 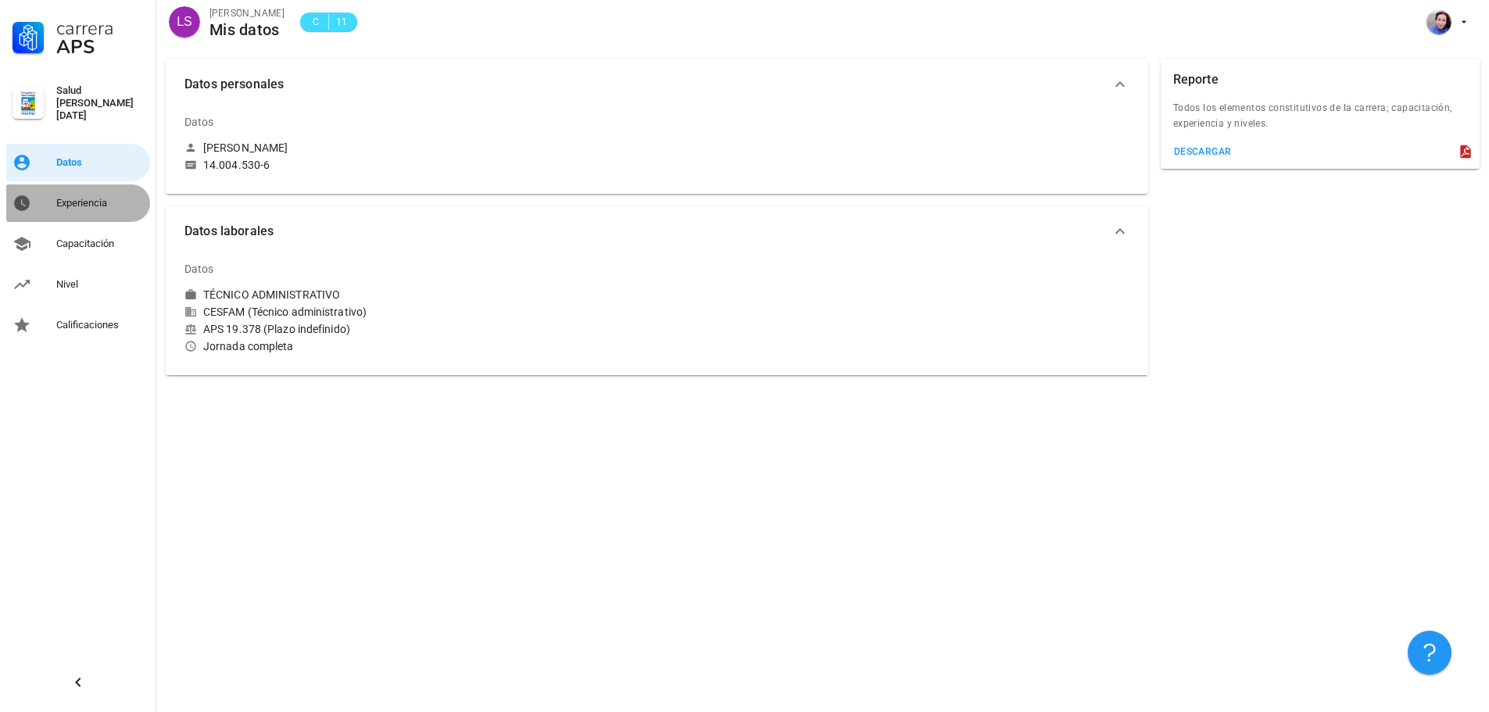 What do you see at coordinates (647, 231) in the screenshot?
I see `span: Datos laborales` at bounding box center [647, 231].